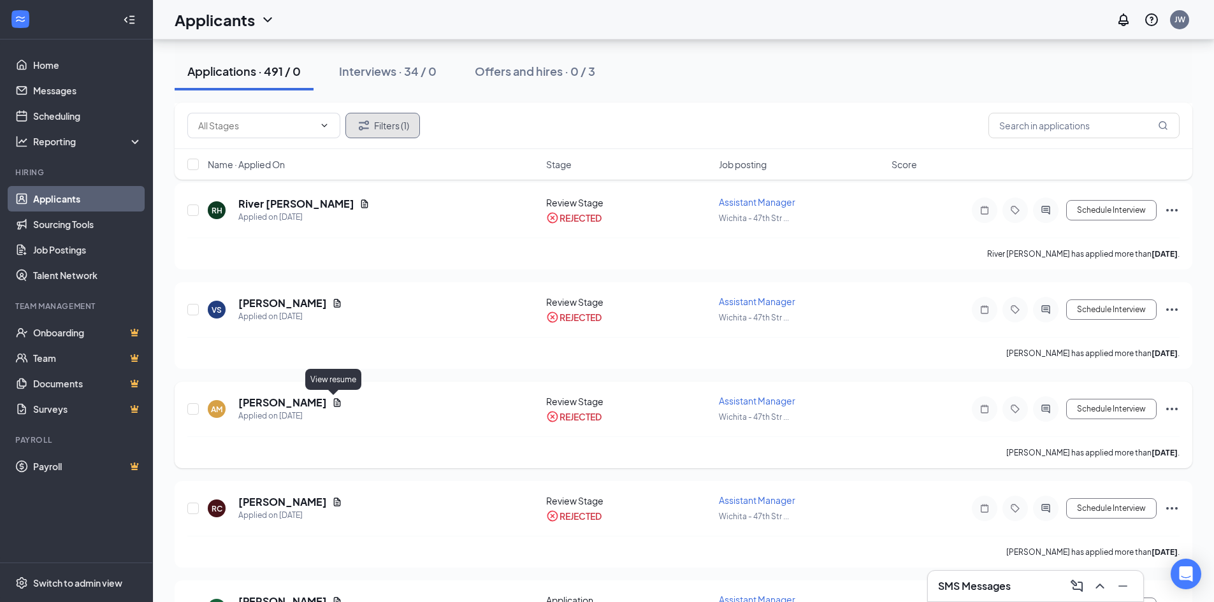  What do you see at coordinates (1180, 19) in the screenshot?
I see `div: JW` at bounding box center [1180, 19].